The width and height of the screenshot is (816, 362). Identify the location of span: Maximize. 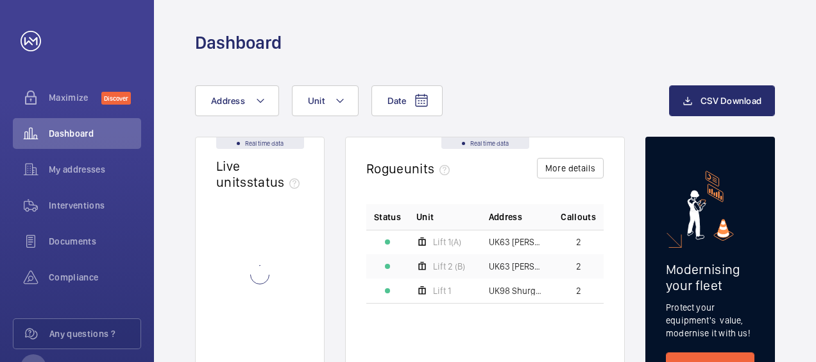
(75, 97).